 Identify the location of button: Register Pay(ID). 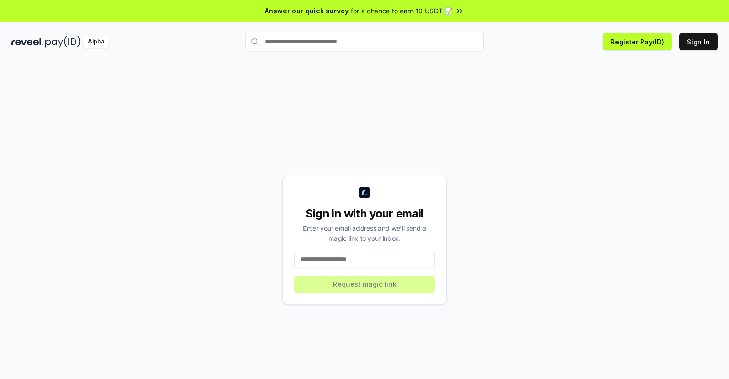
(637, 42).